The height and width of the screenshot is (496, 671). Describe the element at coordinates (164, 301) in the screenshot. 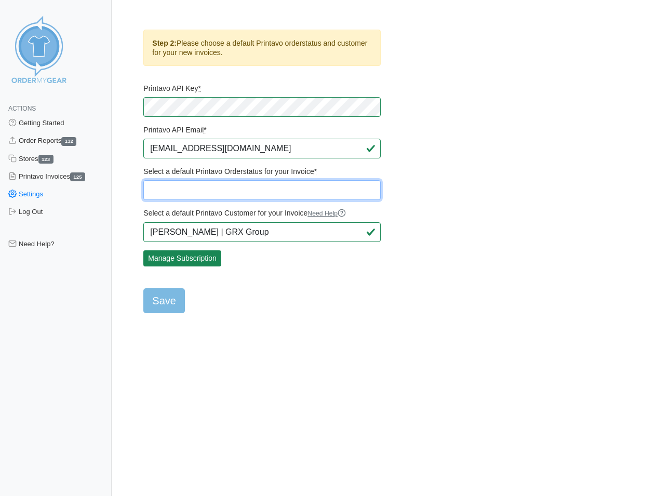

I see `input: Save` at that location.